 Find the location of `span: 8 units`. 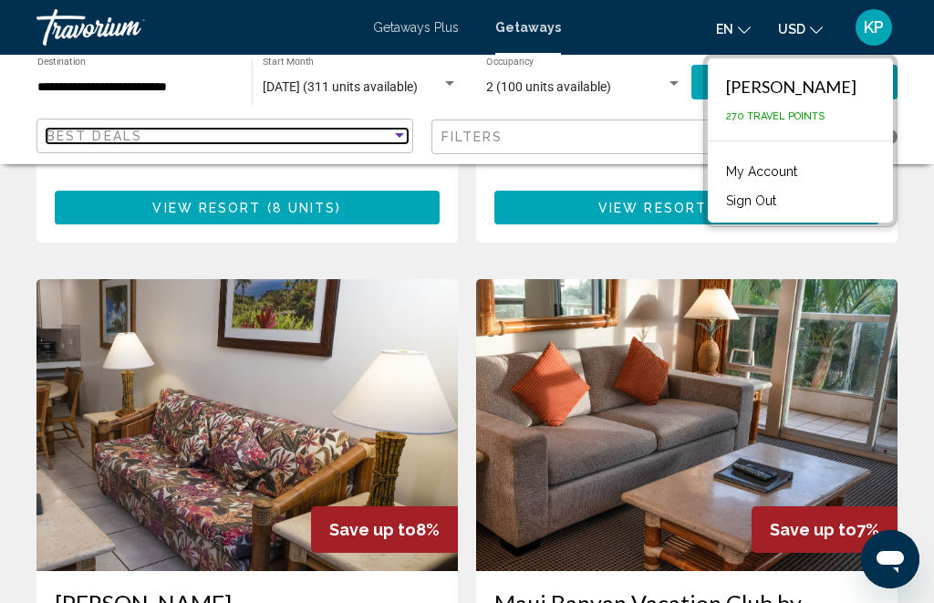

span: 8 units is located at coordinates (305, 208).